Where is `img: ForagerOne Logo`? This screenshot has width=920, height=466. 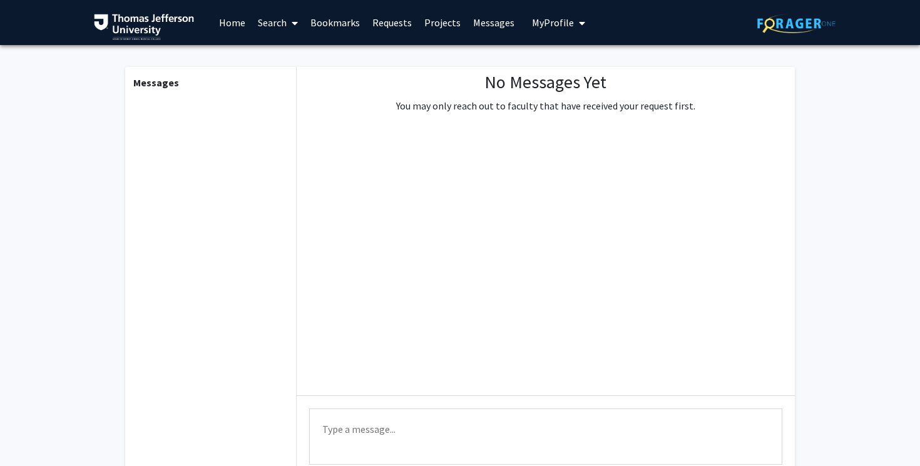
img: ForagerOne Logo is located at coordinates (796, 23).